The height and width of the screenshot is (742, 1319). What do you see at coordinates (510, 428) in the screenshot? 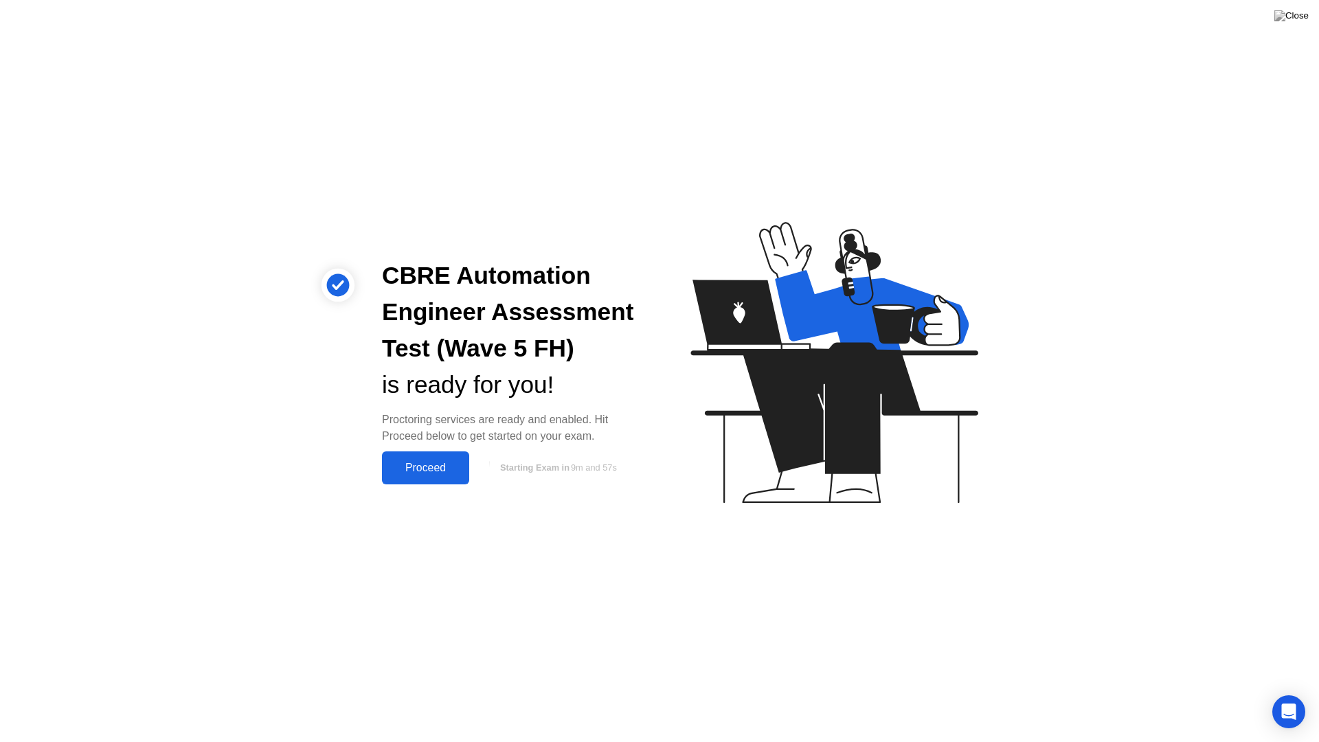
I see `div: Proctoring services are ready and enabled. Hit Proceed below to get started on your exam.` at bounding box center [510, 428].